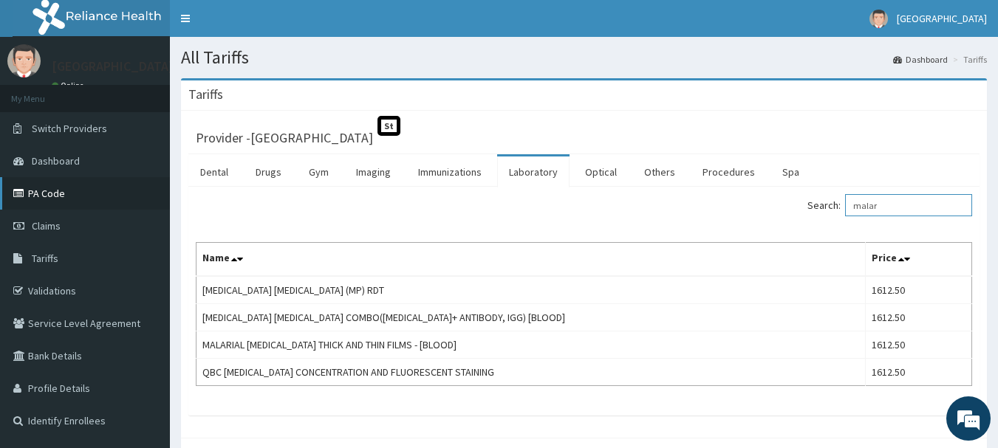  What do you see at coordinates (45, 259) in the screenshot?
I see `span: Tariffs` at bounding box center [45, 259].